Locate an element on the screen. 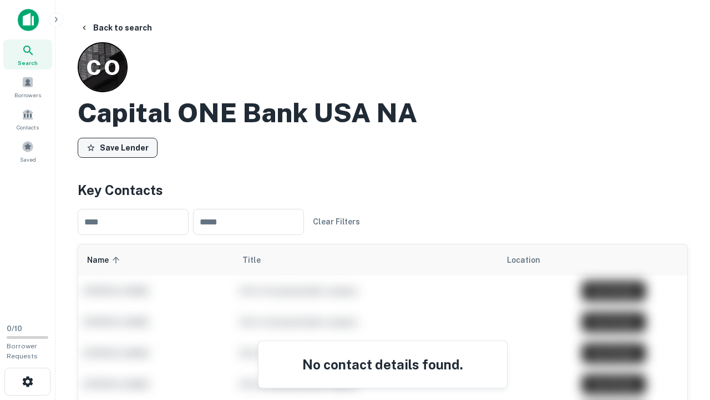 Image resolution: width=710 pixels, height=400 pixels. img: capitalize-icon.png is located at coordinates (28, 20).